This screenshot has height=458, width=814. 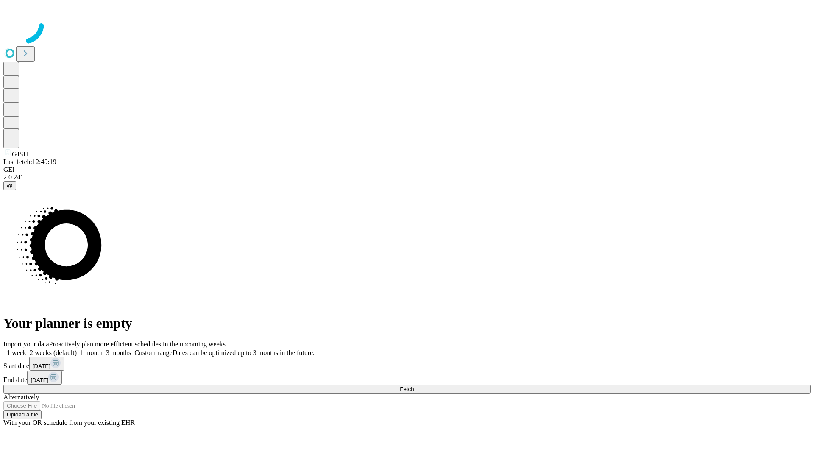 I want to click on div: End date, so click(x=407, y=378).